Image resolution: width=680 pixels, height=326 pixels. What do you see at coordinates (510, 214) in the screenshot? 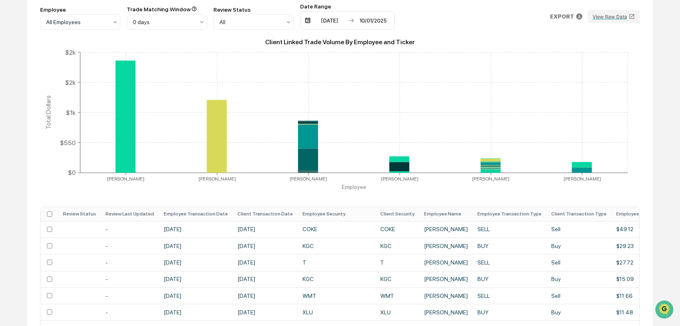
I see `th: Employee Transaction Type` at bounding box center [510, 214].